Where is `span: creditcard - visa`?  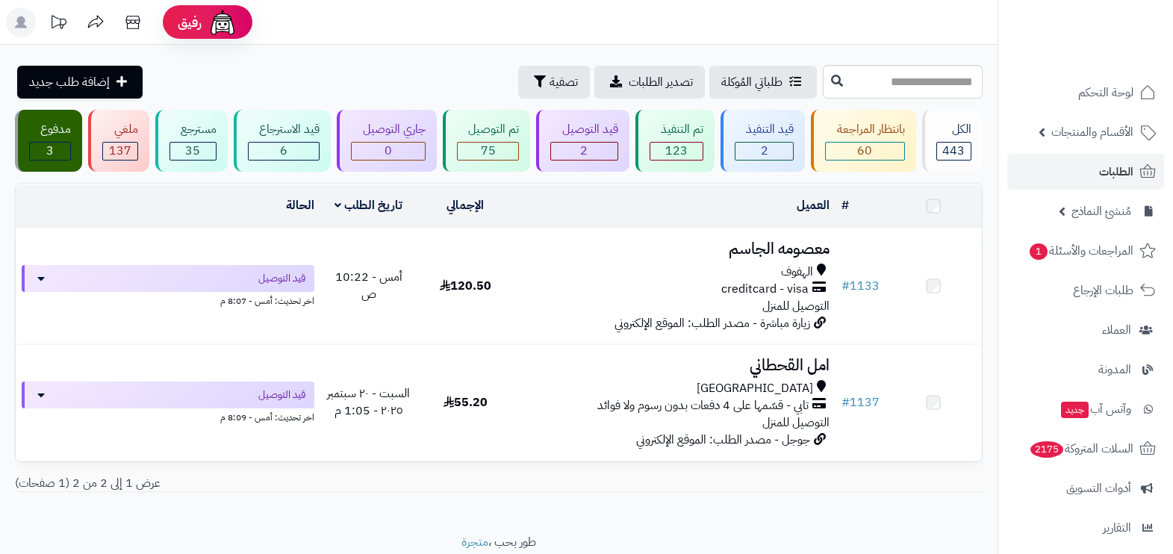
span: creditcard - visa is located at coordinates (765, 289).